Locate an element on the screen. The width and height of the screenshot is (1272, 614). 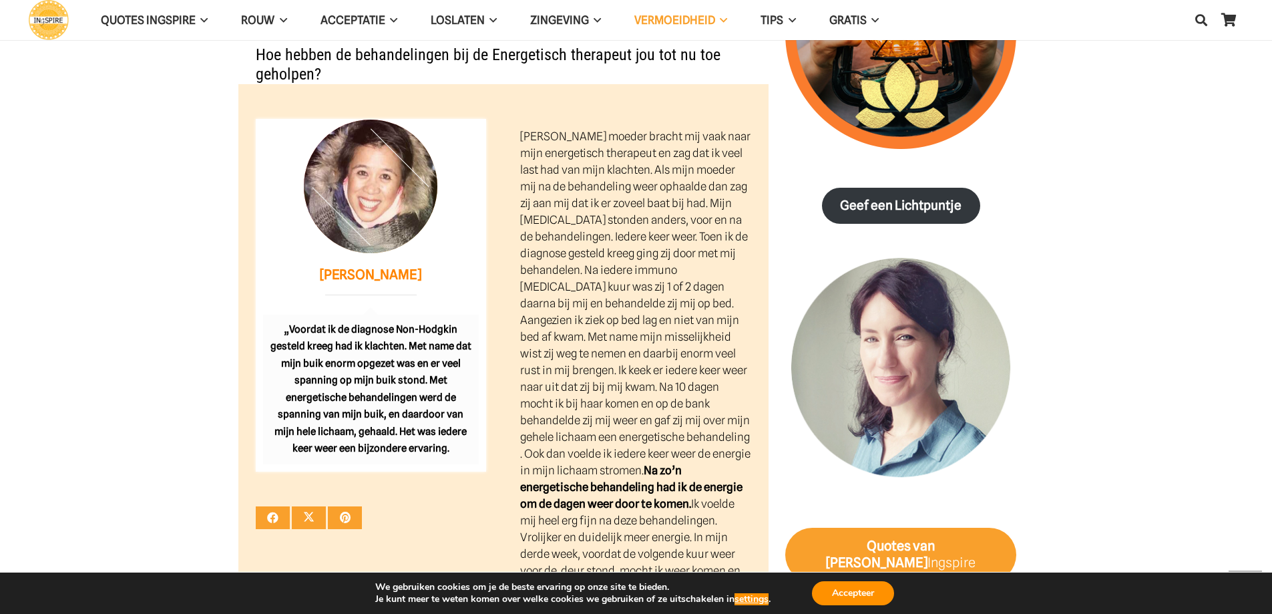
span: QUOTES INGSPIRE is located at coordinates (148, 20).